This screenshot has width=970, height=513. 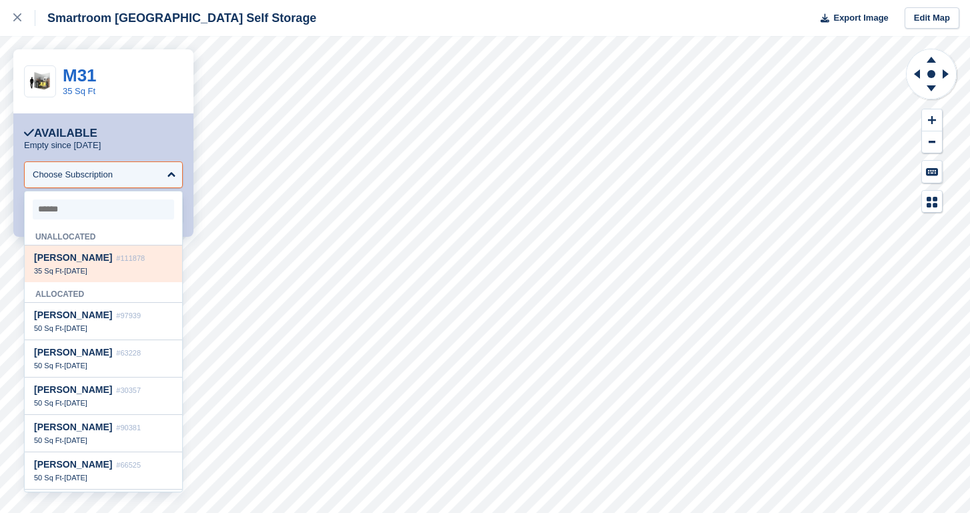 I want to click on img: 35-sqft-unit.jpg, so click(x=40, y=81).